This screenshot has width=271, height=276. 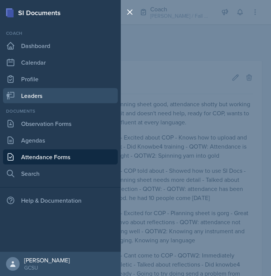 What do you see at coordinates (60, 157) in the screenshot?
I see `a: Attendance Forms` at bounding box center [60, 157].